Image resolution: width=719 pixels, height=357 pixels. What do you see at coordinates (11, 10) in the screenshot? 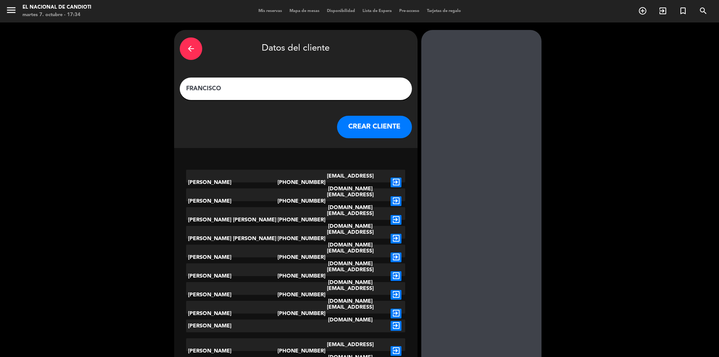
I see `i: menu` at bounding box center [11, 10].